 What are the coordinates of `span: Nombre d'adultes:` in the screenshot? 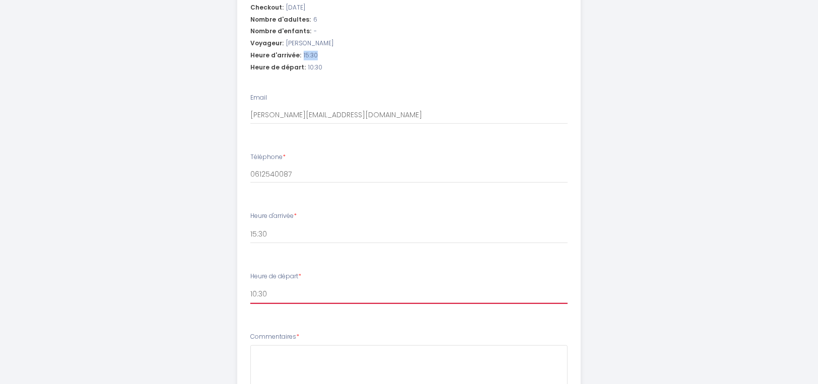 It's located at (281, 20).